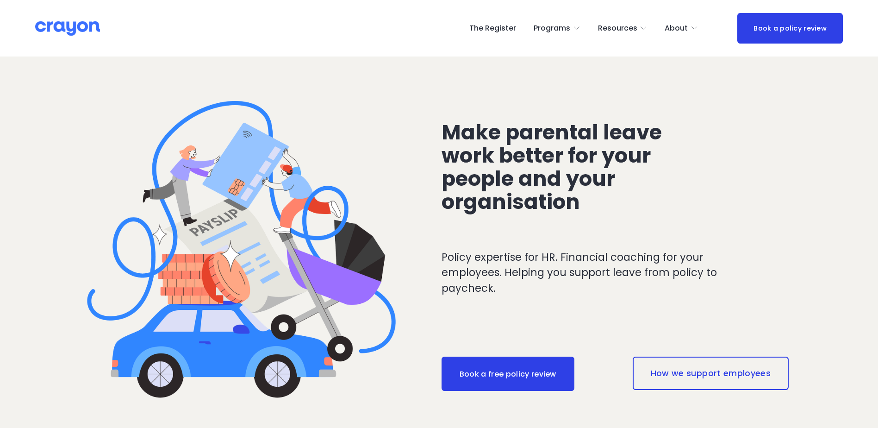 Image resolution: width=878 pixels, height=428 pixels. What do you see at coordinates (508, 374) in the screenshot?
I see `a: Book a free policy review` at bounding box center [508, 374].